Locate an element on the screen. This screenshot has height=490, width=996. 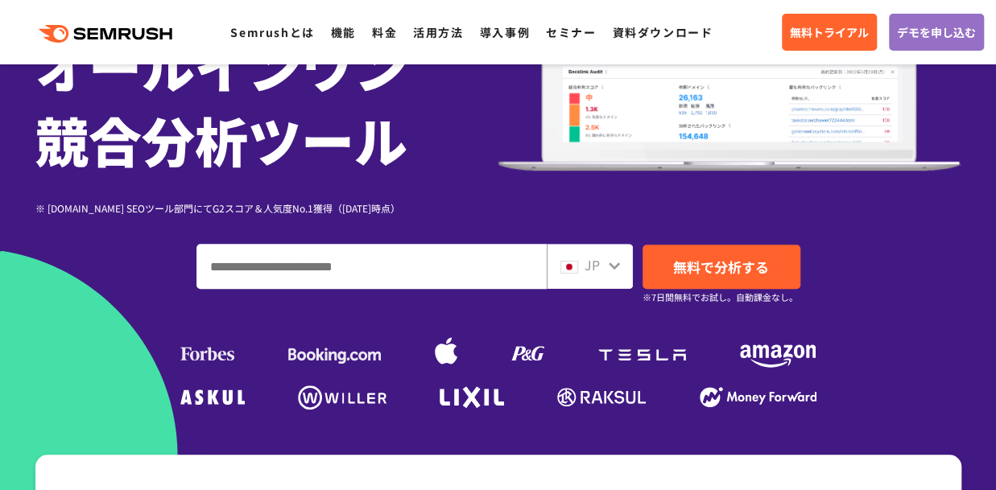
a: 導入事例 is located at coordinates (505, 32).